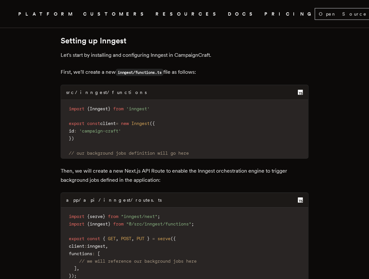  What do you see at coordinates (184, 175) in the screenshot?
I see `p: Then, we will create a new Next.js API Route to enable the Inngest orchestration engine to trigge...` at bounding box center [184, 175].